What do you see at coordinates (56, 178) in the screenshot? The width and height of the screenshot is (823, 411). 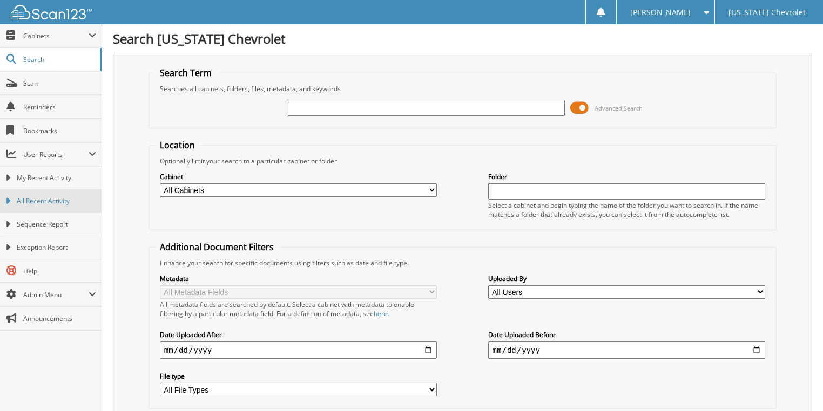 I see `span: My Recent Activity` at bounding box center [56, 178].